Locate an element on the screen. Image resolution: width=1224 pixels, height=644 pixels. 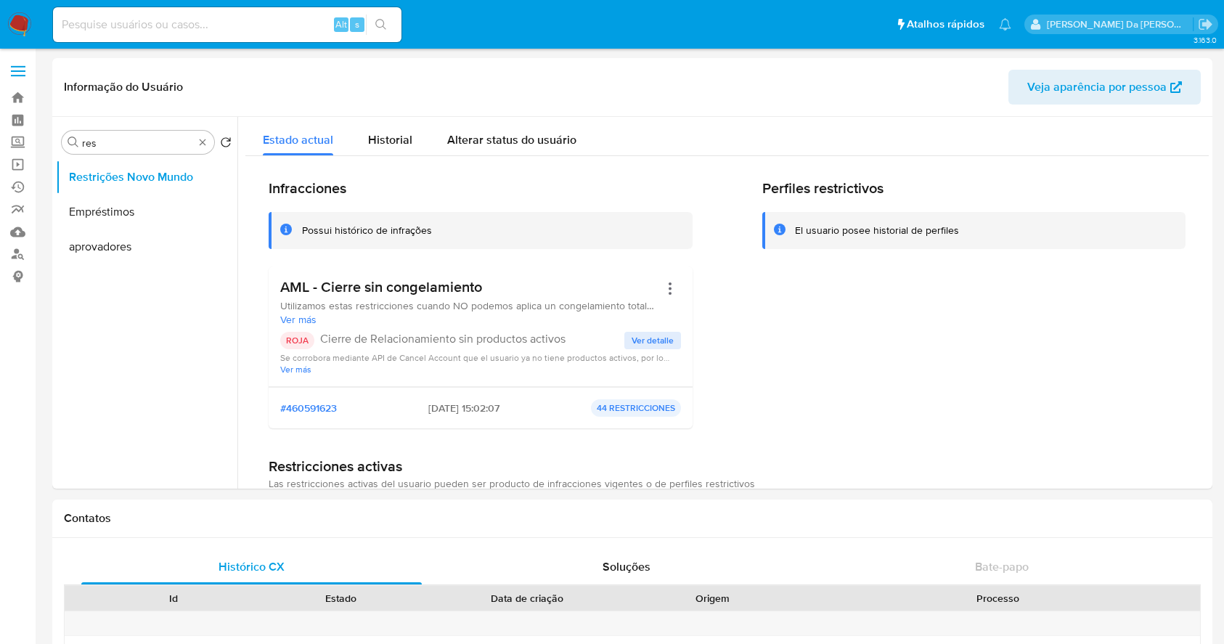
button: Apagar busca is located at coordinates (202, 142).